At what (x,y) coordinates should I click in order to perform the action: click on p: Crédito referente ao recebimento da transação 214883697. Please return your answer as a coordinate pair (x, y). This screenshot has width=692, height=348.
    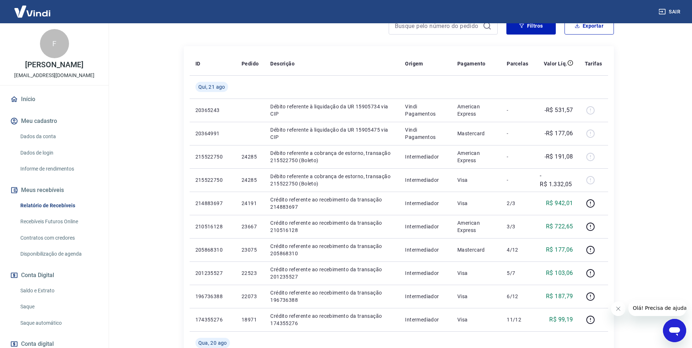
    Looking at the image, I should click on (332, 203).